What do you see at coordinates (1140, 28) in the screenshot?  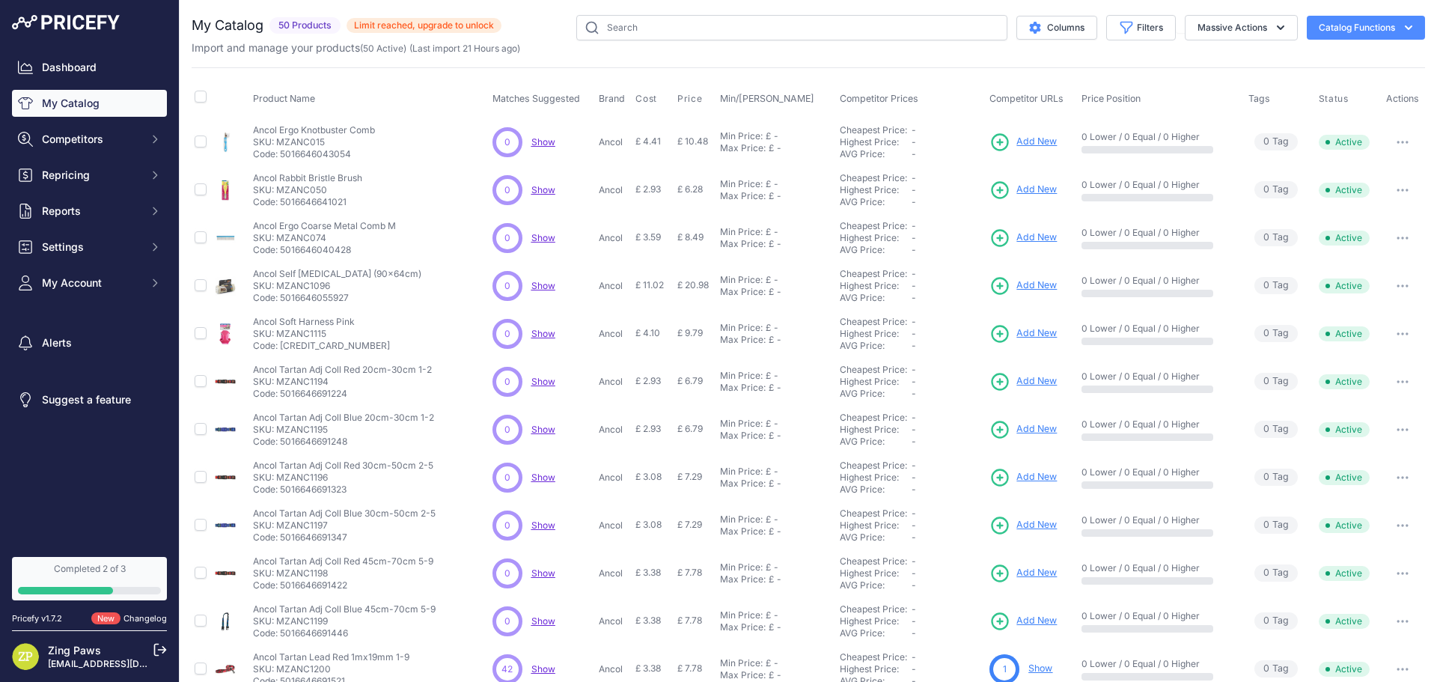 I see `button: Filters` at bounding box center [1140, 28].